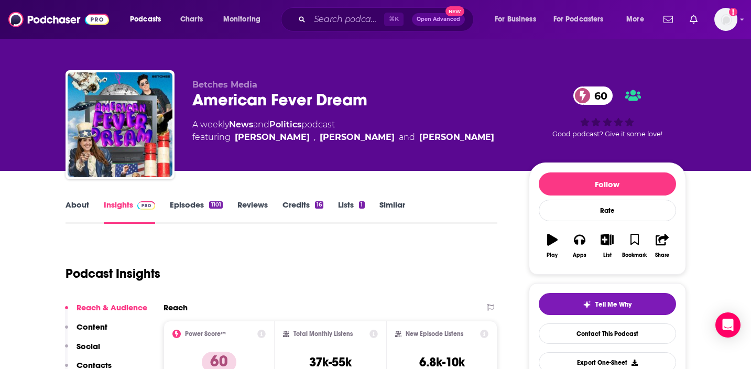  I want to click on button: Play, so click(553, 246).